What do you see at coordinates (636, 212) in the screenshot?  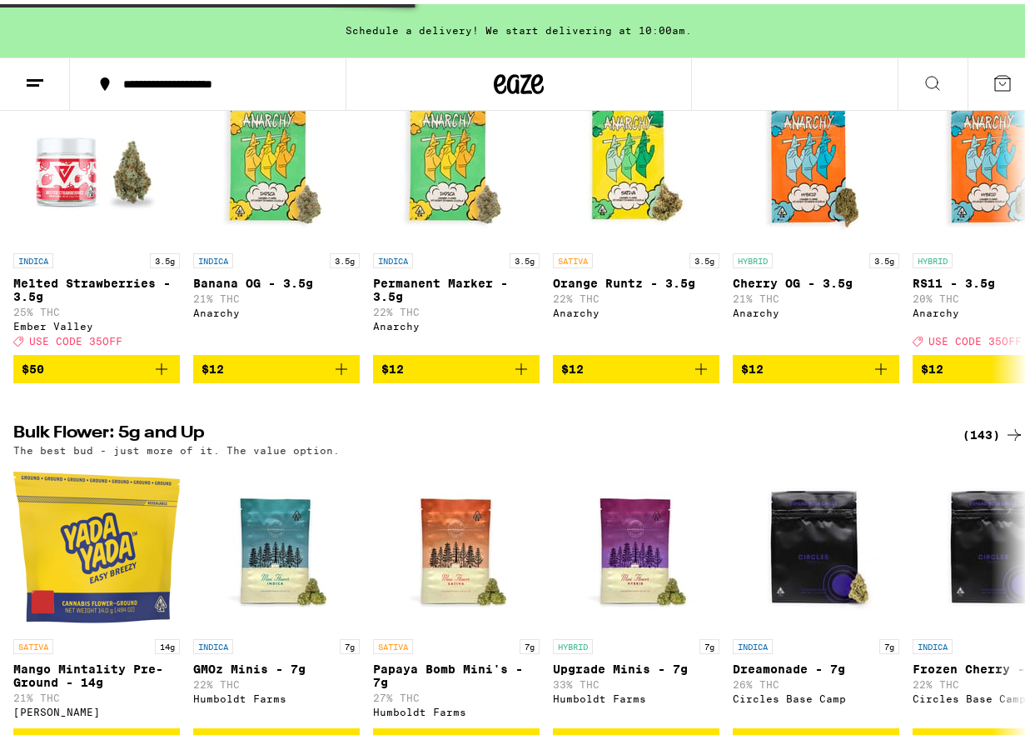 I see `a: Open page for Orange Runtz - 3.5g from Anarchy` at bounding box center [636, 212].